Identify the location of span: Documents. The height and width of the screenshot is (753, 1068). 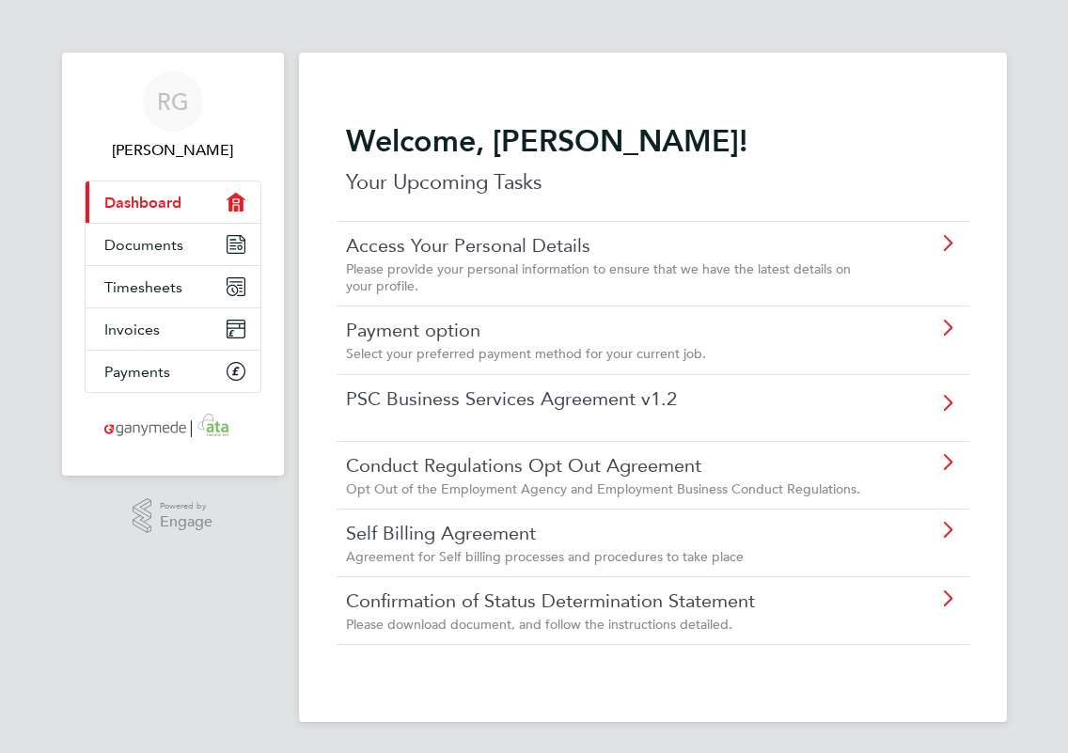
(144, 244).